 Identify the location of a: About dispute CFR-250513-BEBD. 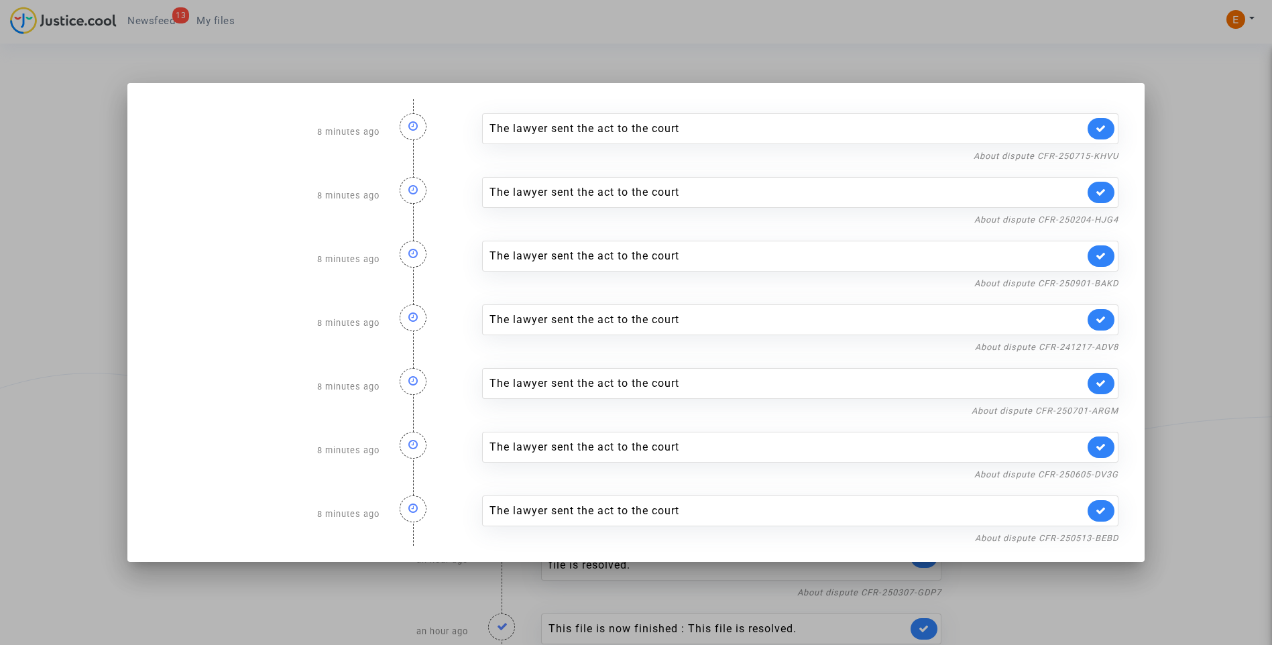
(1047, 538).